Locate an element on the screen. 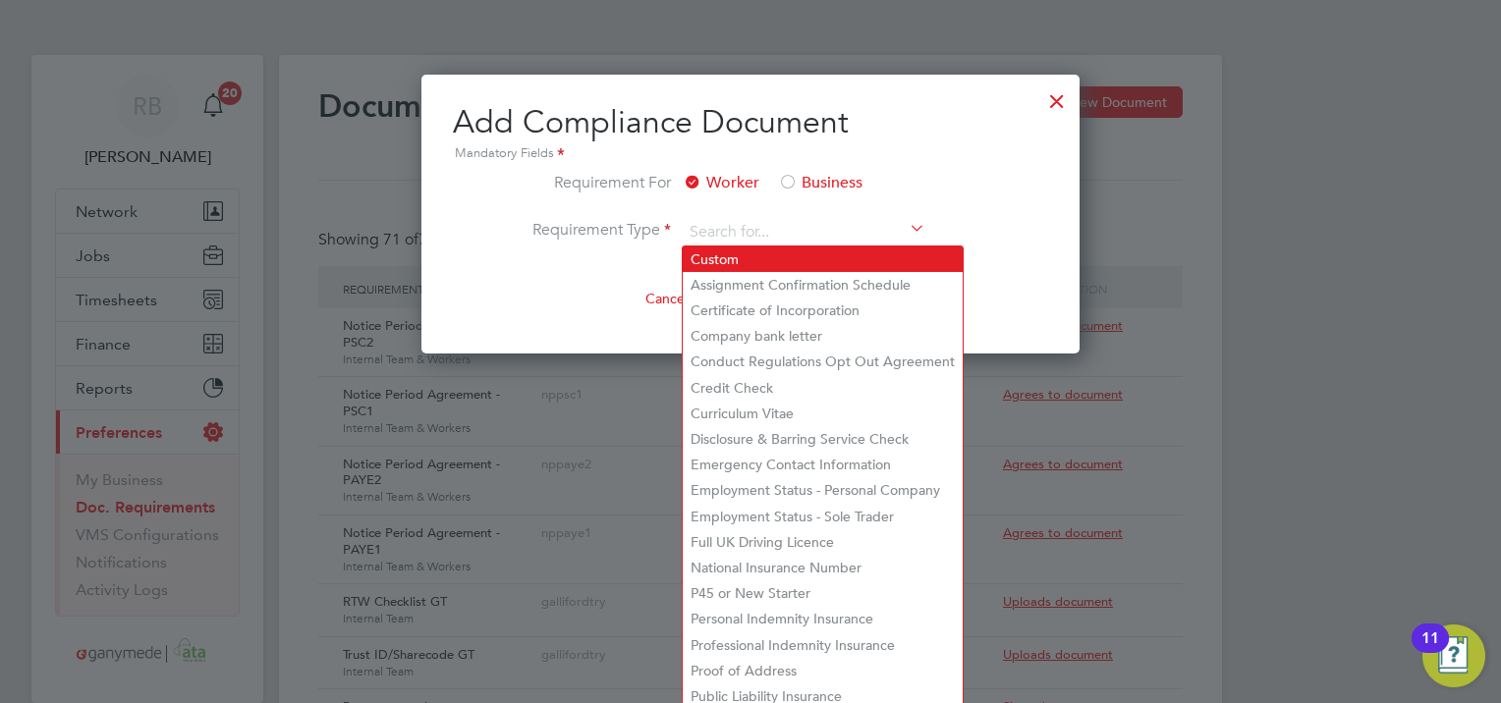 The width and height of the screenshot is (1501, 703). li: Professional Indemnity Insurance is located at coordinates (822, 645).